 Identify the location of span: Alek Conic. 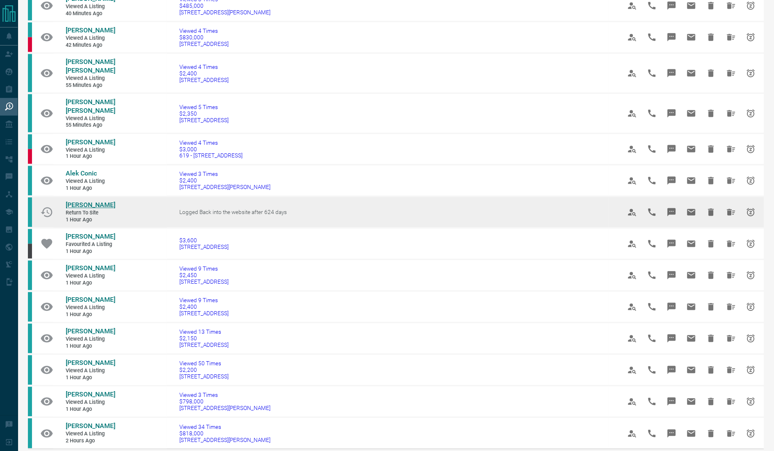
(81, 174).